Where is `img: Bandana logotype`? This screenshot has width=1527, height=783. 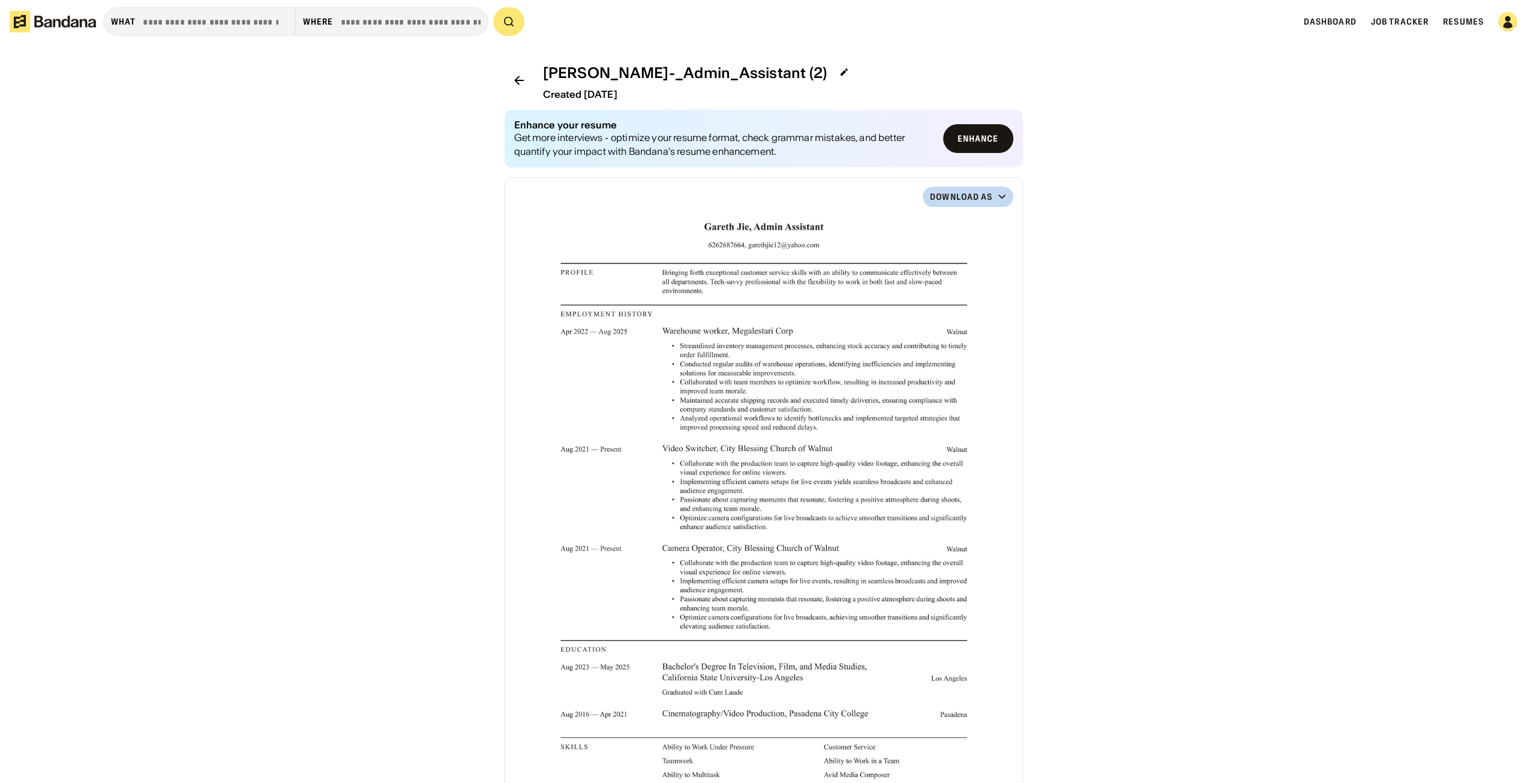
img: Bandana logotype is located at coordinates (53, 22).